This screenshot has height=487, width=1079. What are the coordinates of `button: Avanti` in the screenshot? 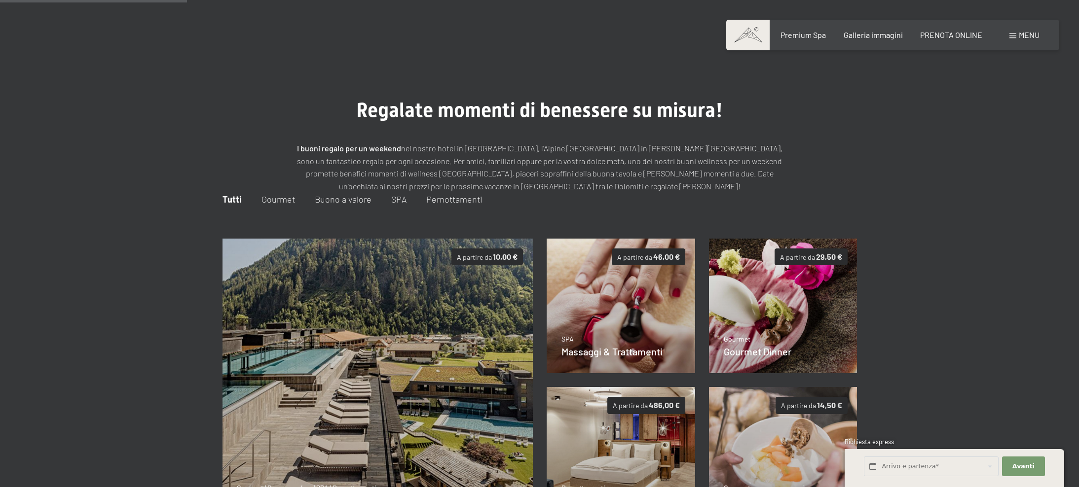 It's located at (1023, 467).